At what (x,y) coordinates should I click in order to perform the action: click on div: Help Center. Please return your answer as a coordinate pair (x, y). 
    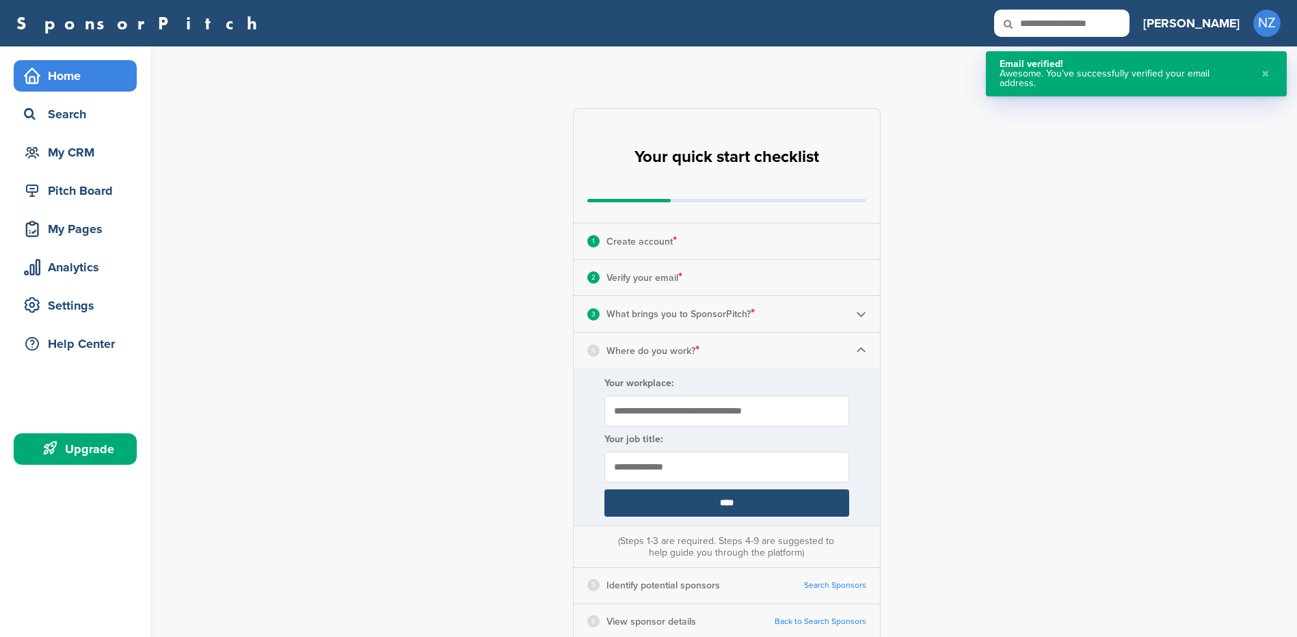
    Looking at the image, I should click on (79, 344).